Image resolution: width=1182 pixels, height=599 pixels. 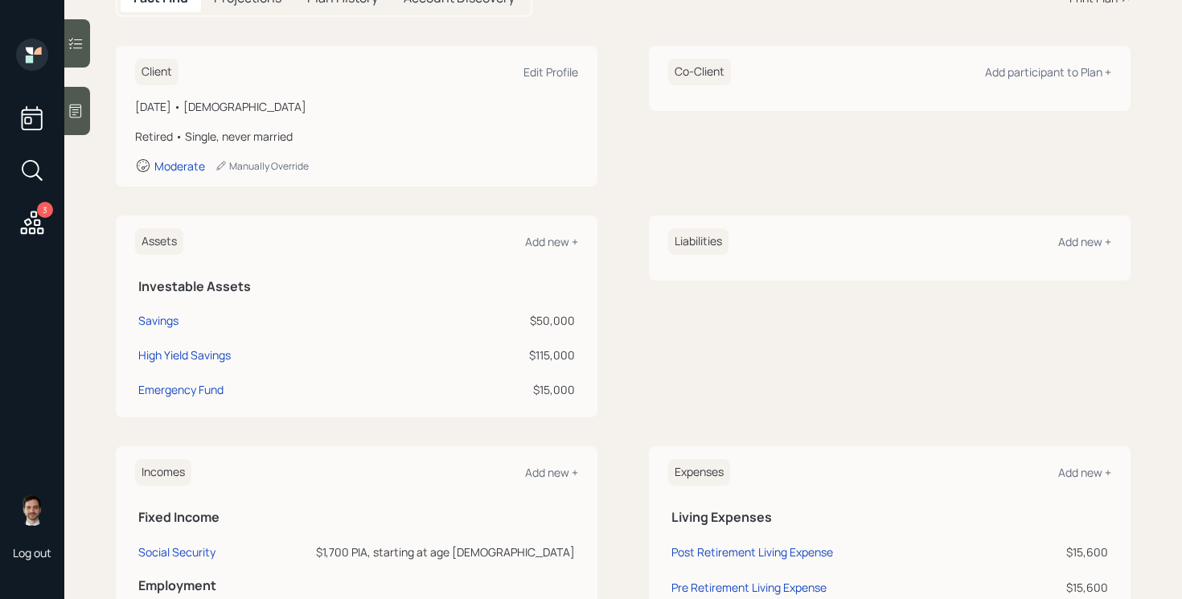 What do you see at coordinates (179, 166) in the screenshot?
I see `div: Moderate` at bounding box center [179, 166].